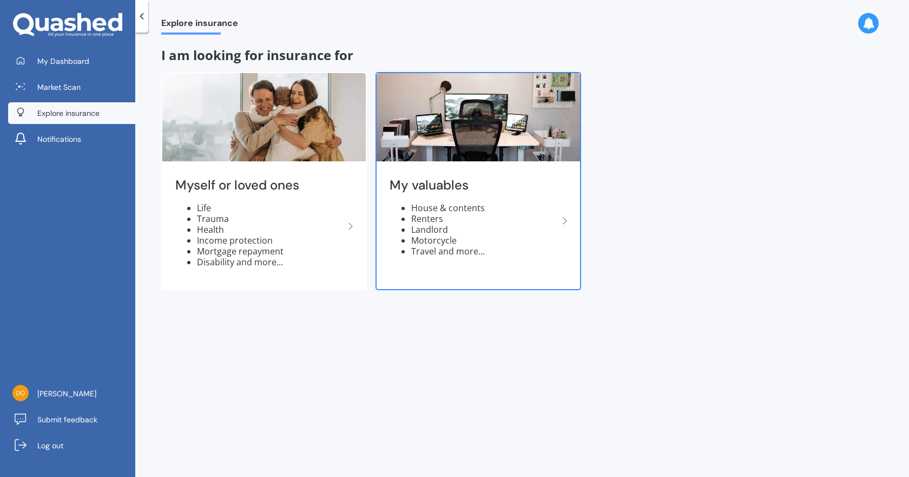 The height and width of the screenshot is (477, 909). I want to click on li: Travel and more..., so click(485, 251).